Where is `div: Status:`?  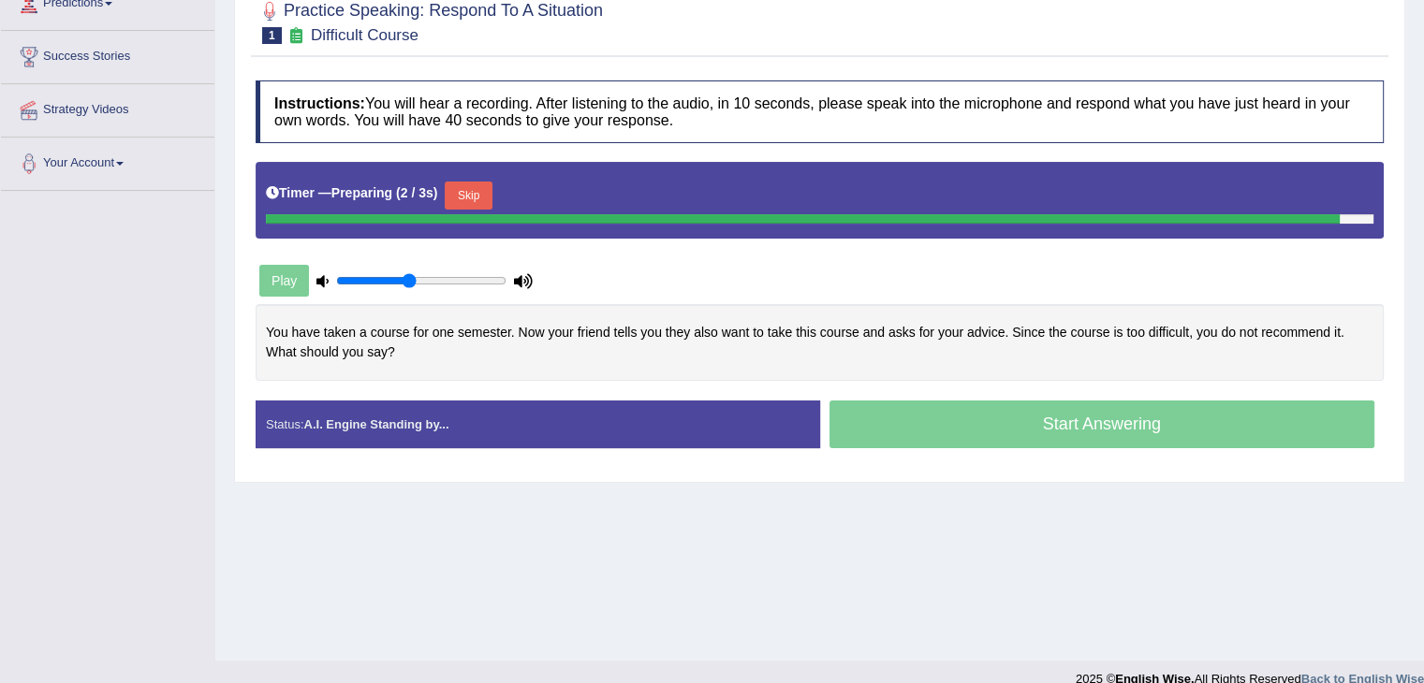
div: Status: is located at coordinates (537, 424).